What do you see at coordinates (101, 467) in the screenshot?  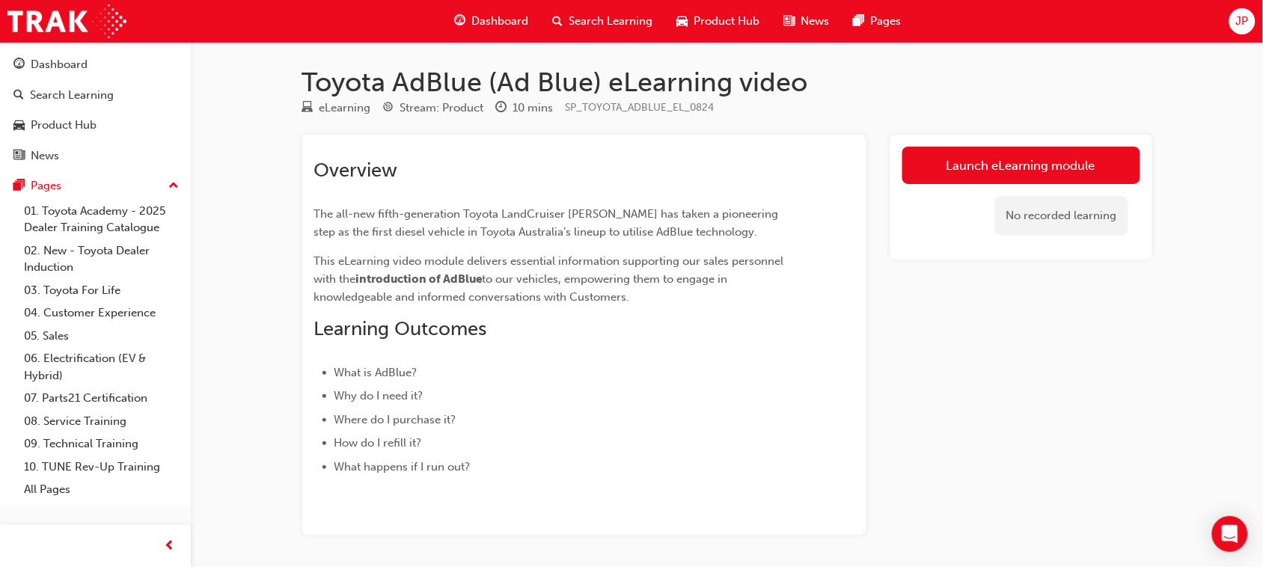 I see `a: 10. TUNE Rev-Up Training` at bounding box center [101, 467].